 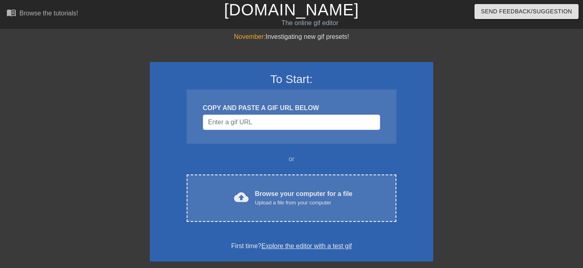 I want to click on h3: To Start:, so click(x=291, y=79).